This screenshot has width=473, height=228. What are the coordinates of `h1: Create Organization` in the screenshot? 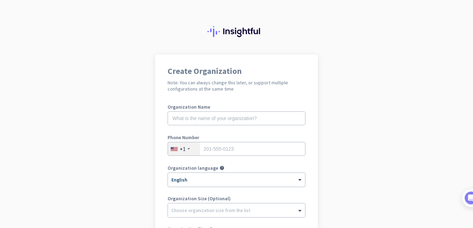 It's located at (237, 71).